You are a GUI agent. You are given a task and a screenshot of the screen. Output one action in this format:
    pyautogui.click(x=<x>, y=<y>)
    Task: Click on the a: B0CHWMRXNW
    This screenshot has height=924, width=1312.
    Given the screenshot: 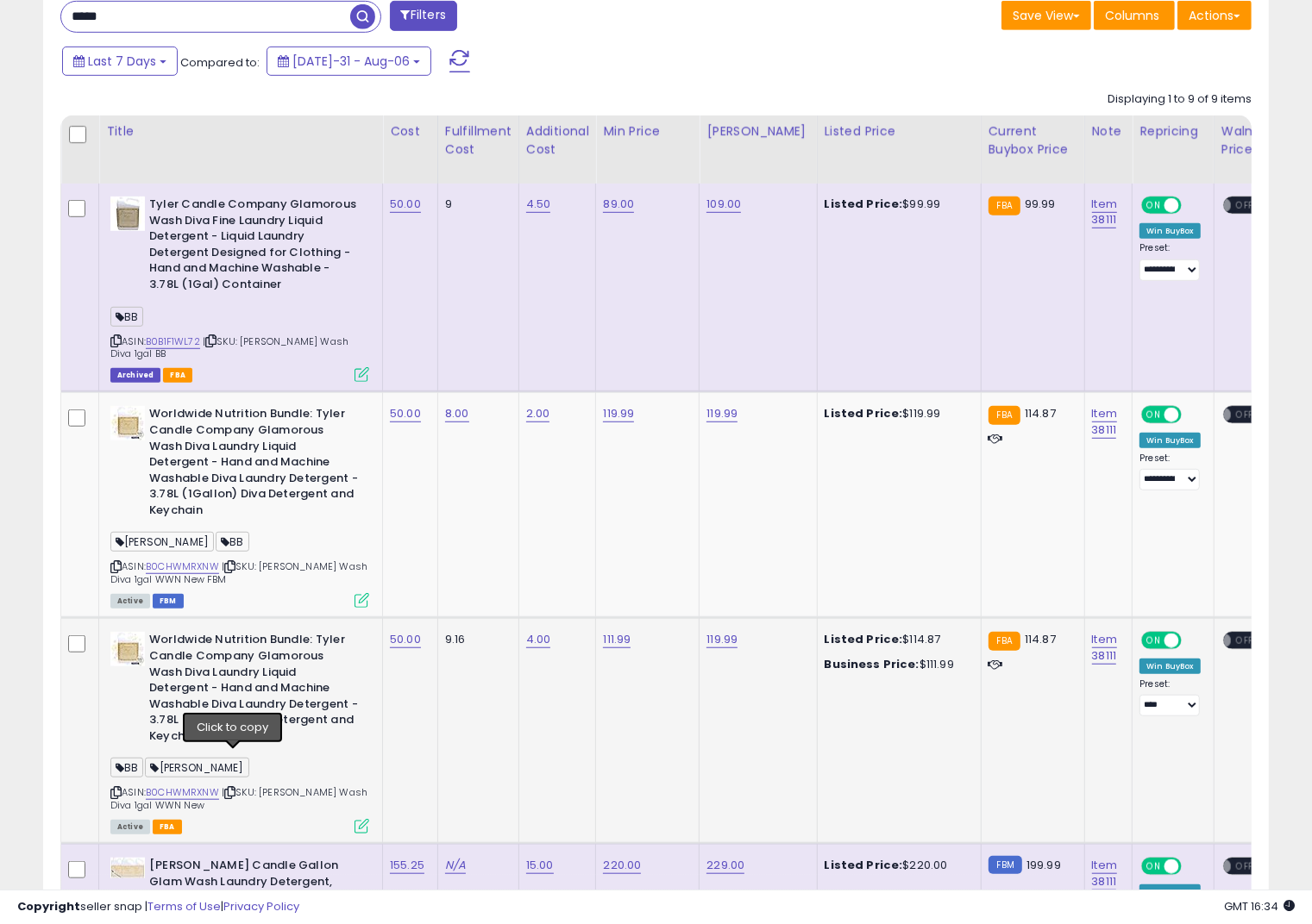 What is the action you would take?
    pyautogui.click(x=182, y=792)
    